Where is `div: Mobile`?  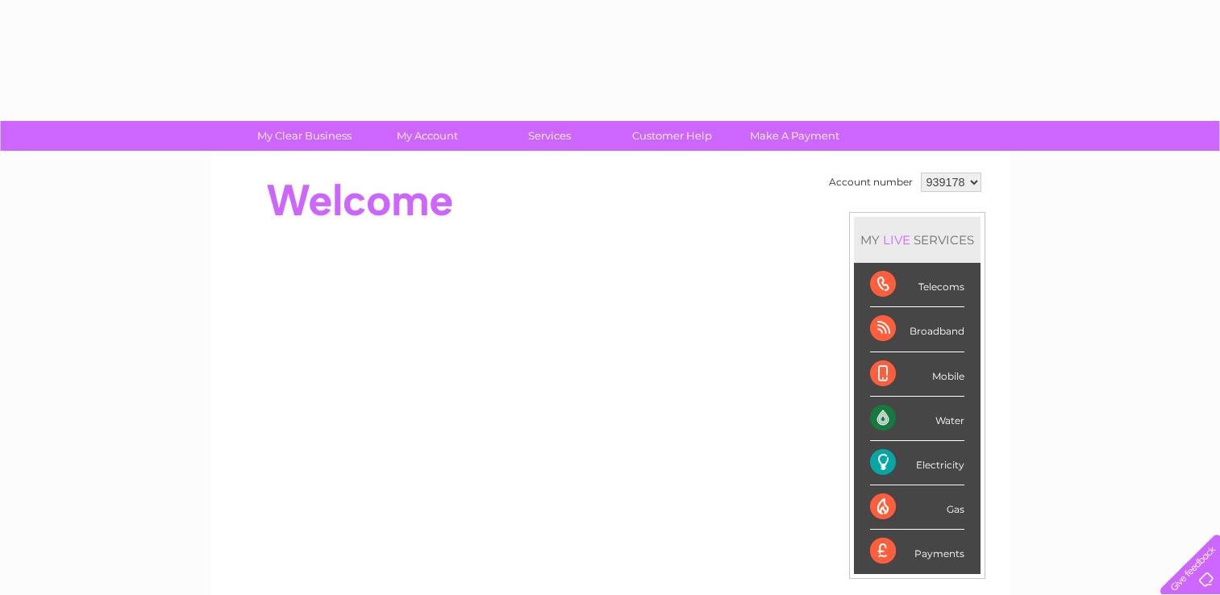 div: Mobile is located at coordinates (917, 374).